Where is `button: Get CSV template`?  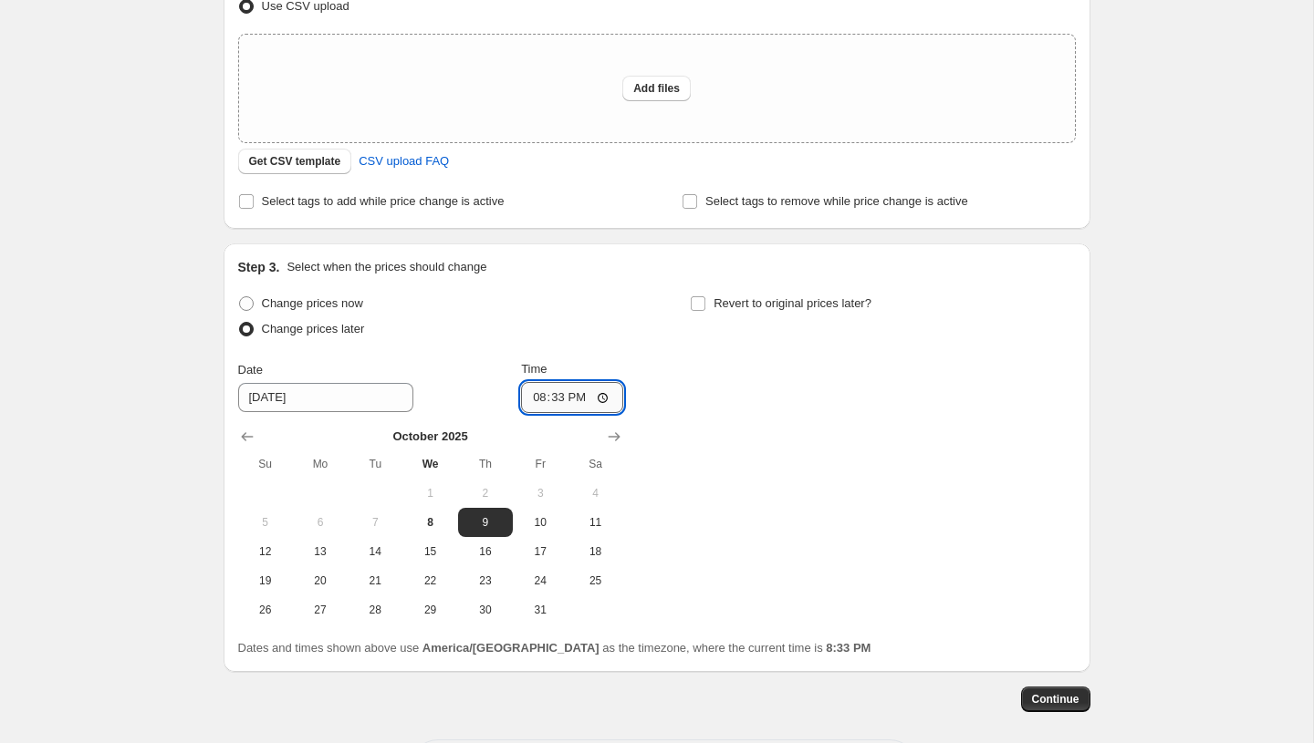 button: Get CSV template is located at coordinates (295, 161).